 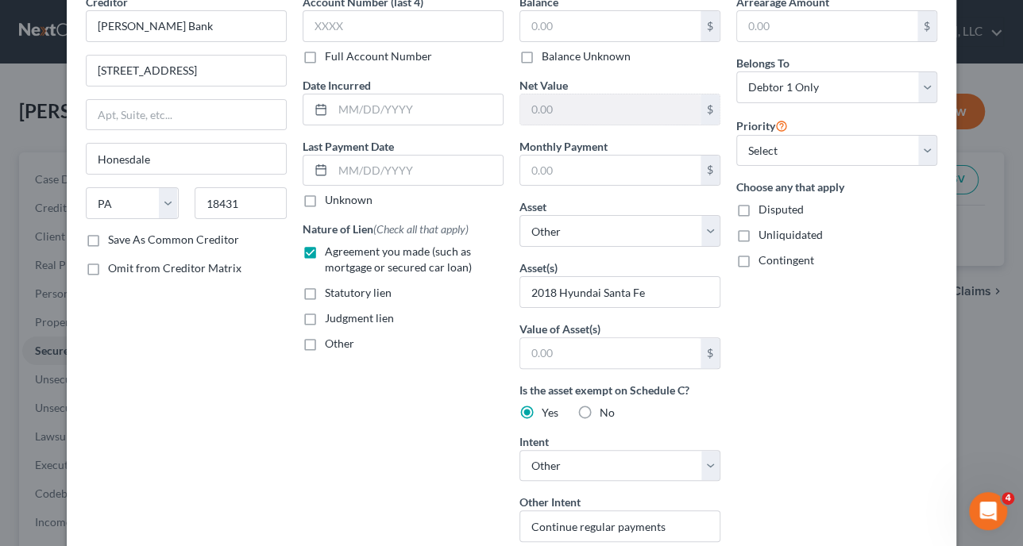 I want to click on input: Enter address..., so click(x=186, y=71).